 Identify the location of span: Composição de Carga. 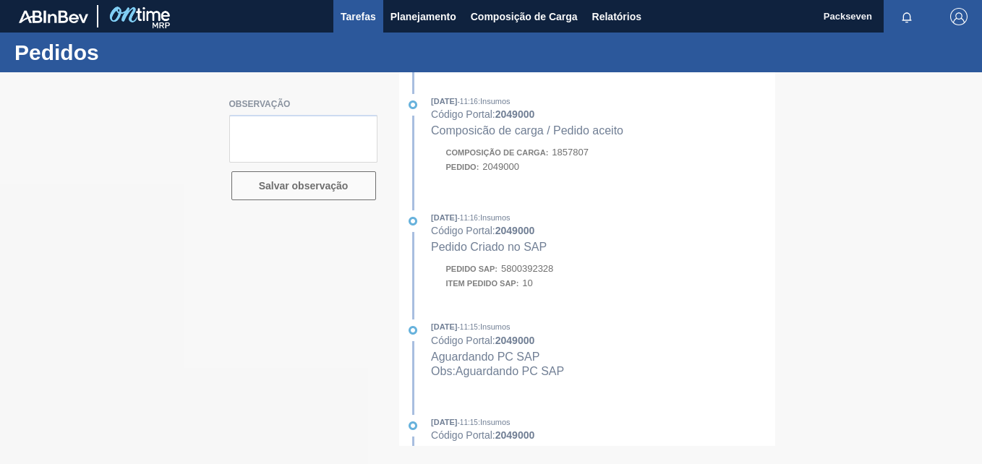
(524, 17).